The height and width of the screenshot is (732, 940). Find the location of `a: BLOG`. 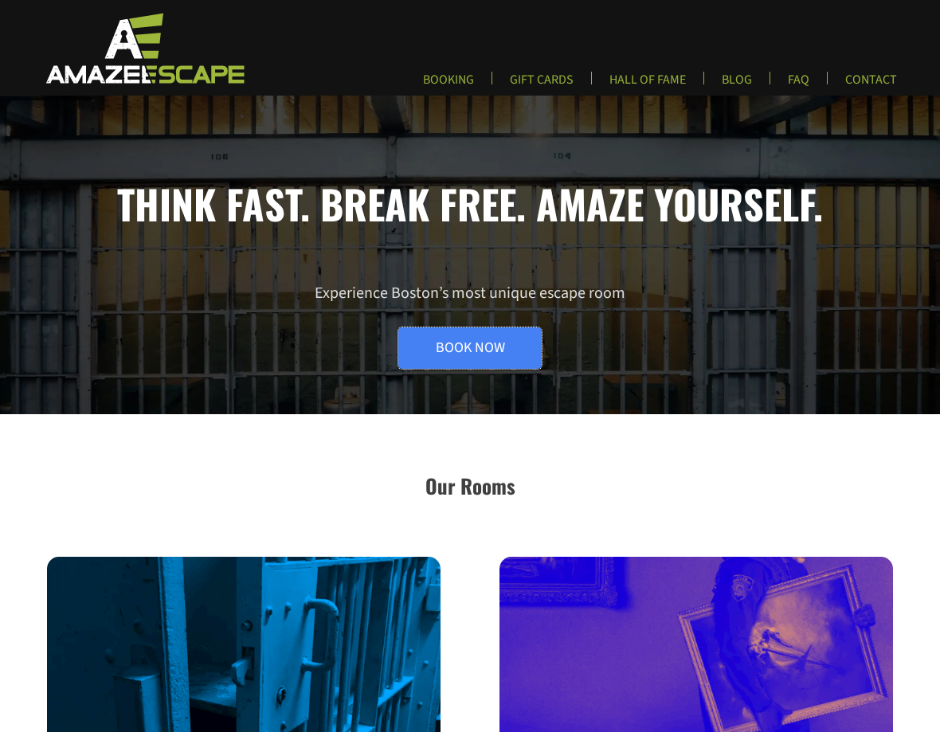

a: BLOG is located at coordinates (737, 84).